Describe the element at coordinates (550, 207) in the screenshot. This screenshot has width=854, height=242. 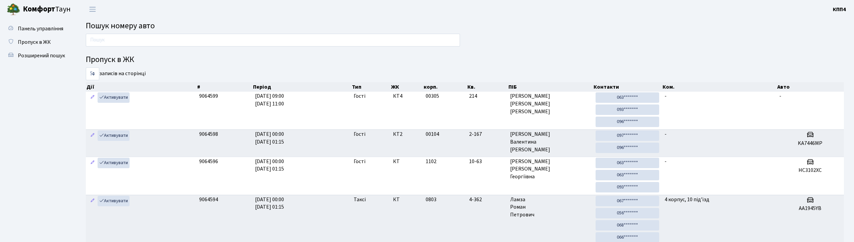
I see `span: Ламза Роман Петрович` at that location.